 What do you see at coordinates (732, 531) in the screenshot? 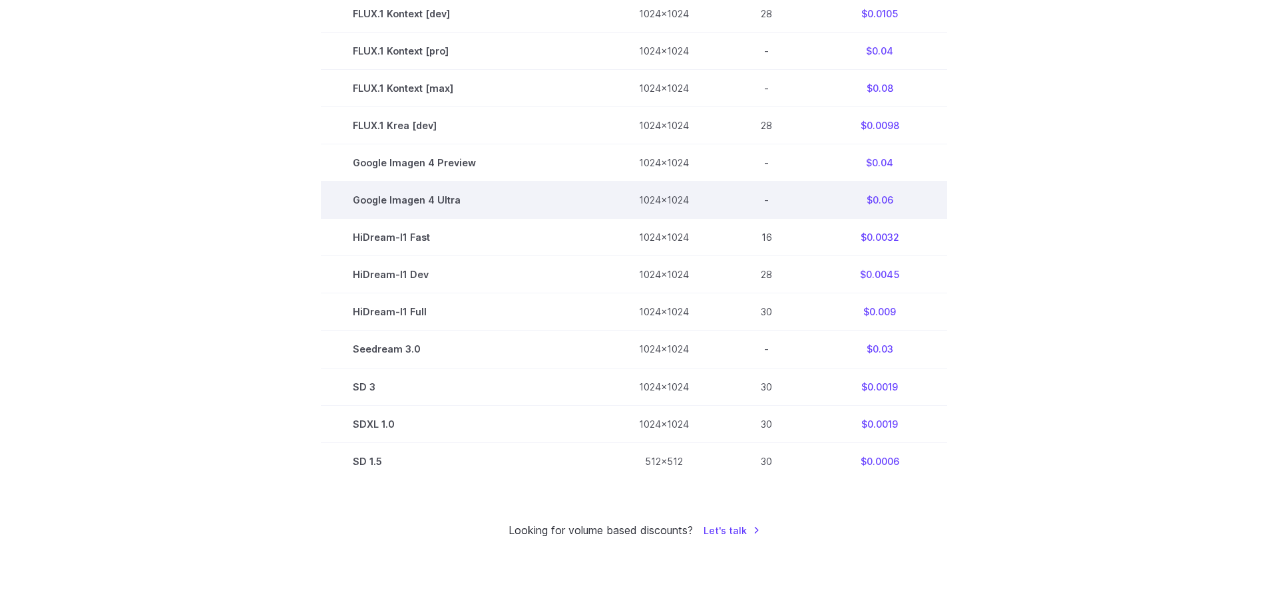
I see `a: Let's talk` at bounding box center [732, 531].